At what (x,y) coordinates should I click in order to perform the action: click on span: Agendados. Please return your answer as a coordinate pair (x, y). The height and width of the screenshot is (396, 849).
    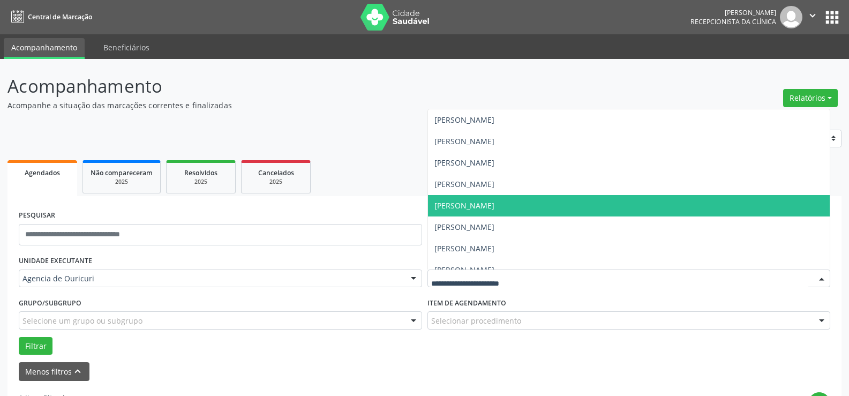
    Looking at the image, I should click on (42, 173).